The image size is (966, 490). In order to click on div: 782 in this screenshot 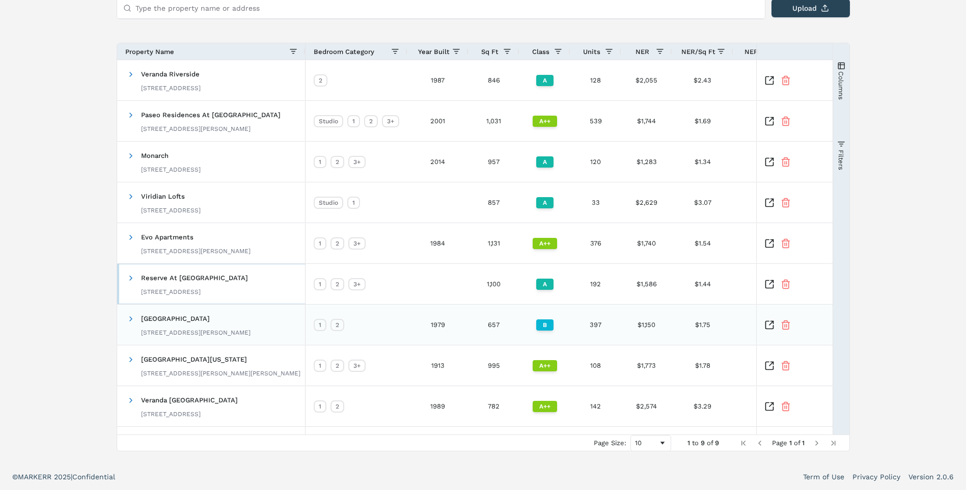, I will do `click(494, 406)`.